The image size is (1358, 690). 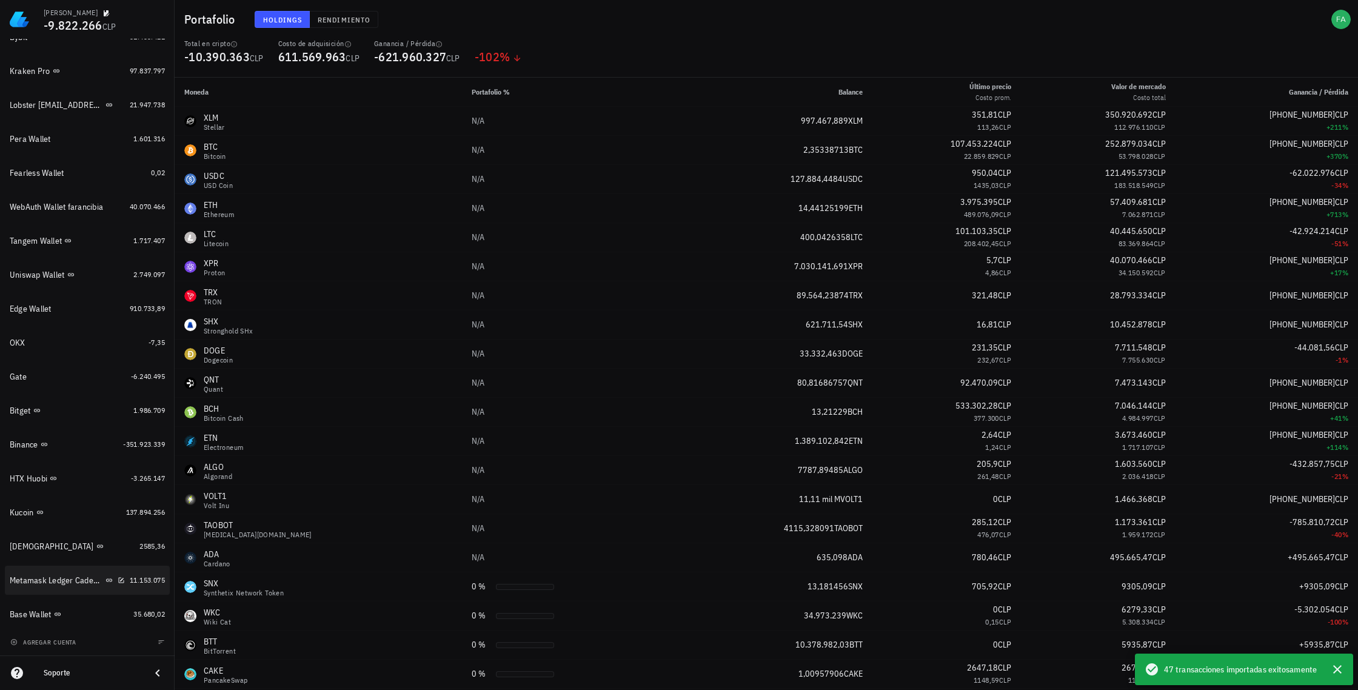 What do you see at coordinates (1133, 464) in the screenshot?
I see `span: 1.603.560` at bounding box center [1133, 464].